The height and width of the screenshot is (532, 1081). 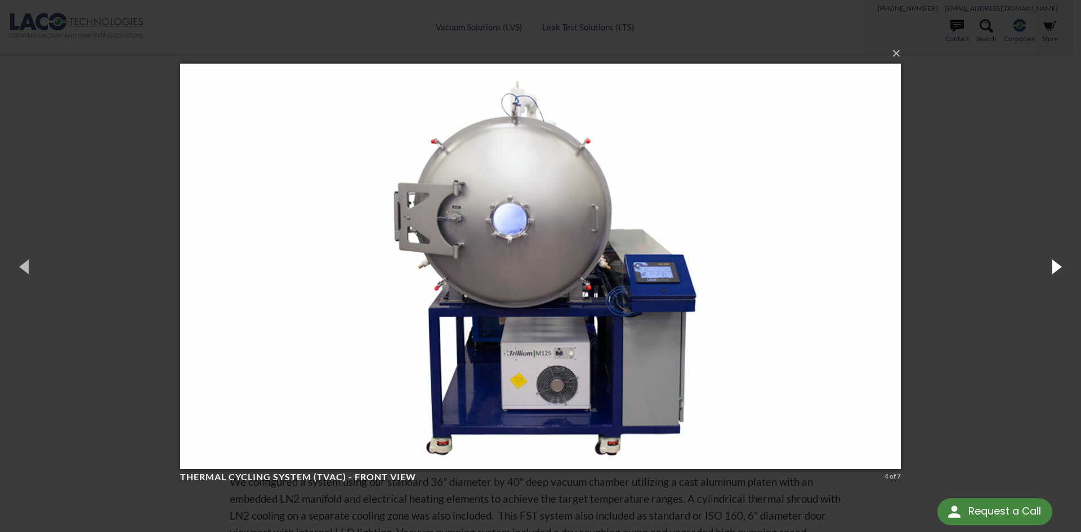 I want to click on h4: Thermal Cycling System (TVAC) - Front View, so click(x=530, y=477).